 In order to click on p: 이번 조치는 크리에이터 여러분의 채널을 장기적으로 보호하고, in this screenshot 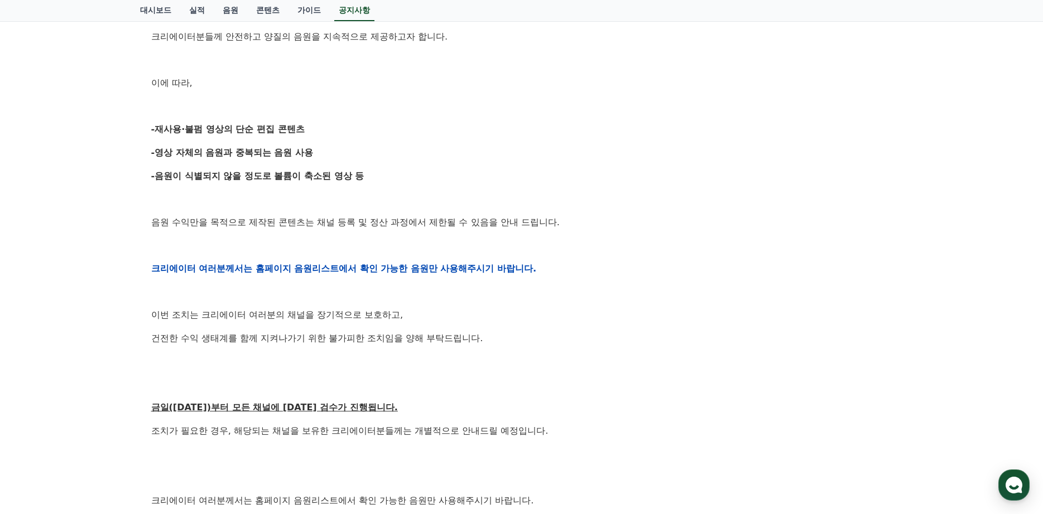, I will do `click(522, 315)`.